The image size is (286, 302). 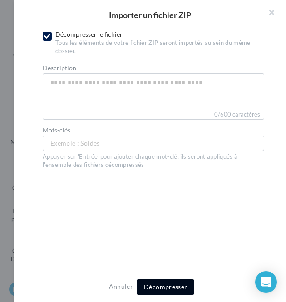 I want to click on button: Annuler, so click(x=121, y=287).